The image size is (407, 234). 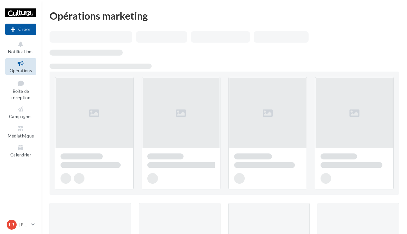 What do you see at coordinates (21, 131) in the screenshot?
I see `a: Médiathèque` at bounding box center [21, 131].